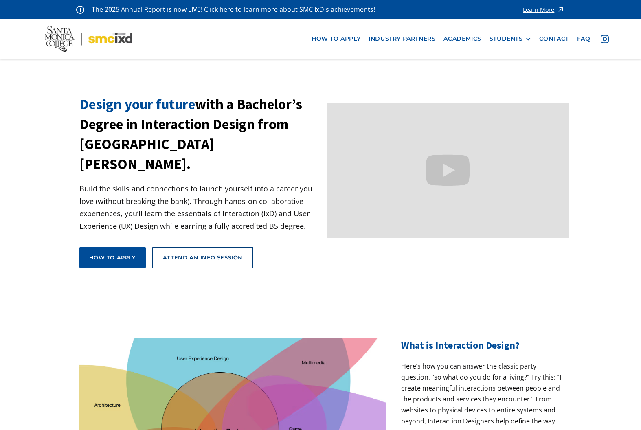 The image size is (641, 430). I want to click on a: faq, so click(584, 39).